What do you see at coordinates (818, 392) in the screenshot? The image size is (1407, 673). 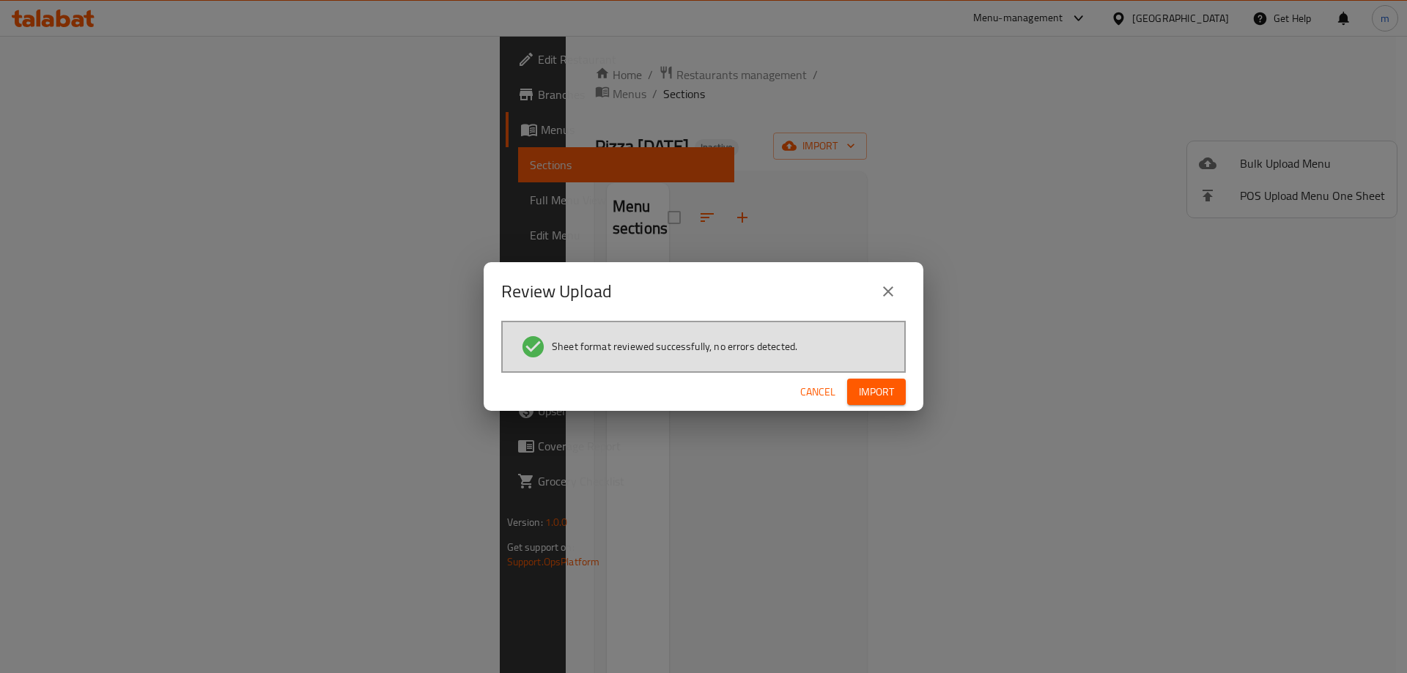 I see `span: Cancel` at bounding box center [818, 392].